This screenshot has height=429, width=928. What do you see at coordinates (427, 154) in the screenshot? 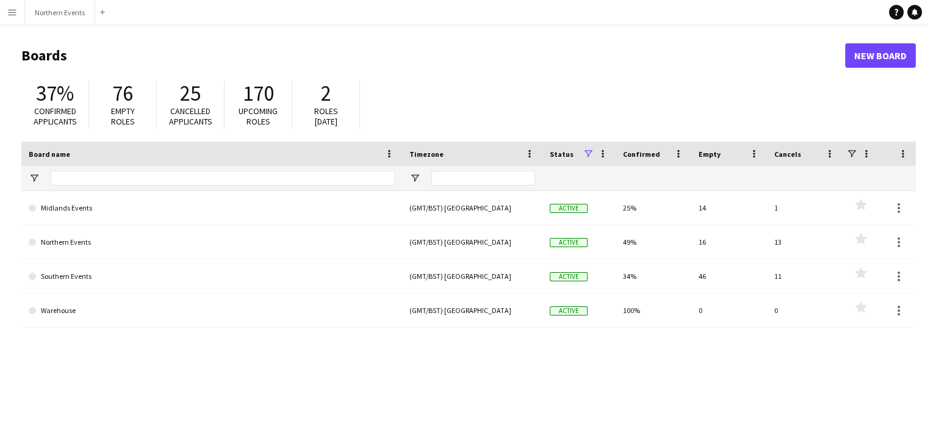
I see `span: Timezone` at bounding box center [427, 154].